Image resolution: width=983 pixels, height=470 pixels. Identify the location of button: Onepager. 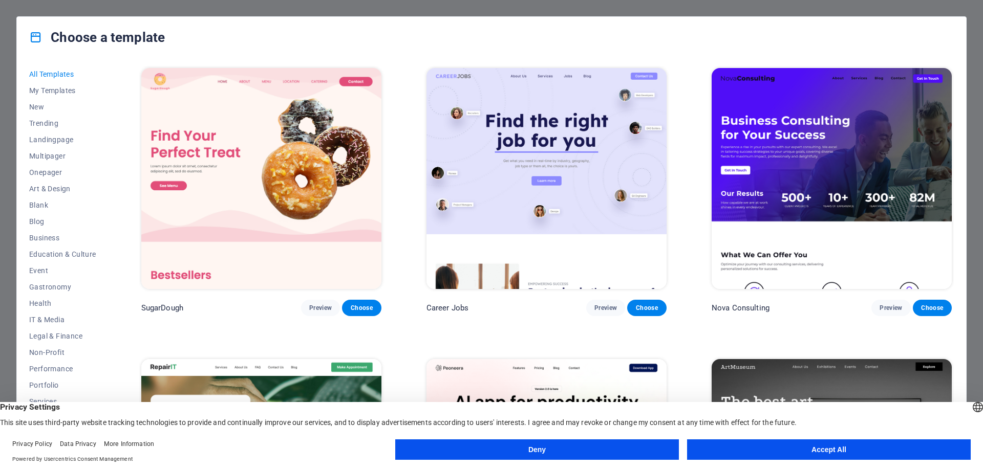
(62, 173).